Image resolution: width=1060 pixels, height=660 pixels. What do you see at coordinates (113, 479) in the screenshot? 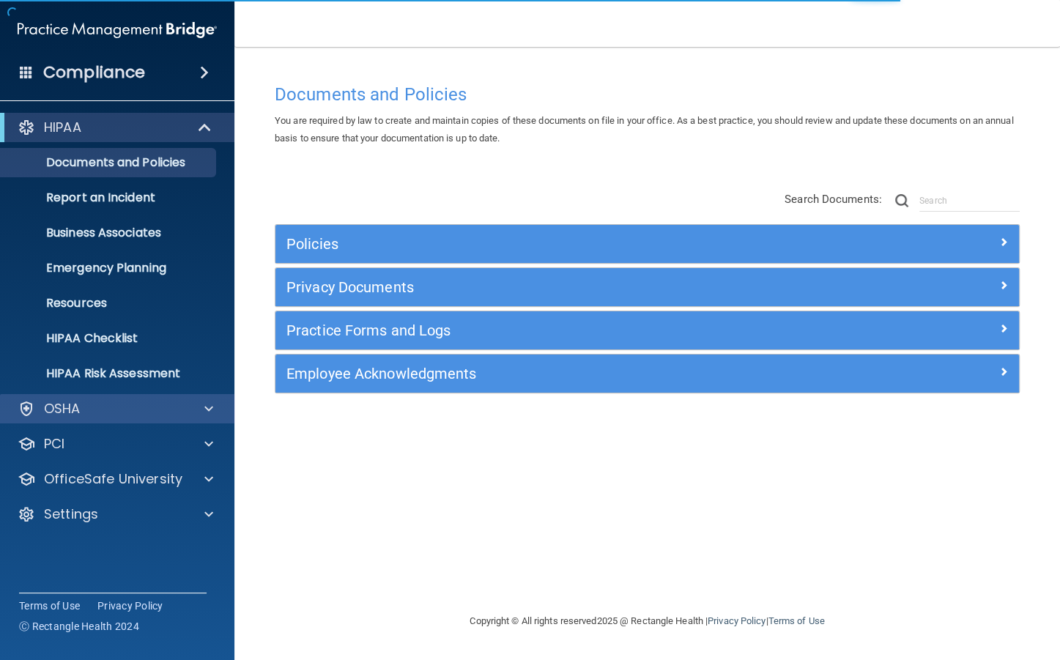
I see `p: OfficeSafe University` at bounding box center [113, 479].